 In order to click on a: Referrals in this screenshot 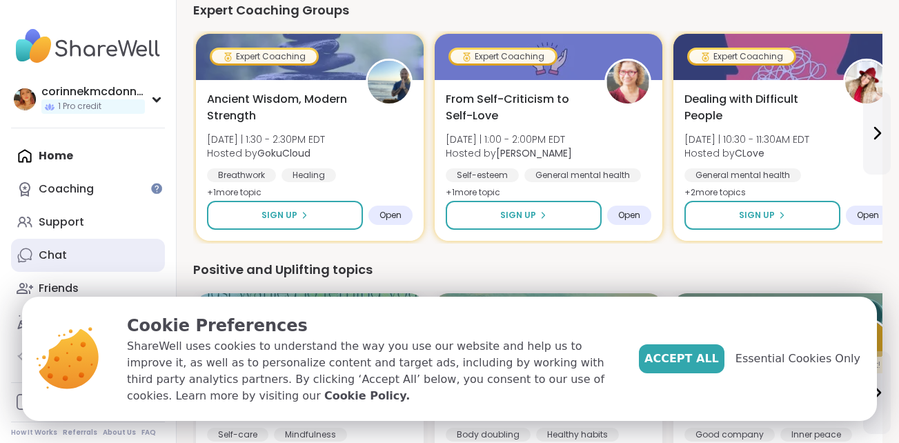, I will do `click(80, 433)`.